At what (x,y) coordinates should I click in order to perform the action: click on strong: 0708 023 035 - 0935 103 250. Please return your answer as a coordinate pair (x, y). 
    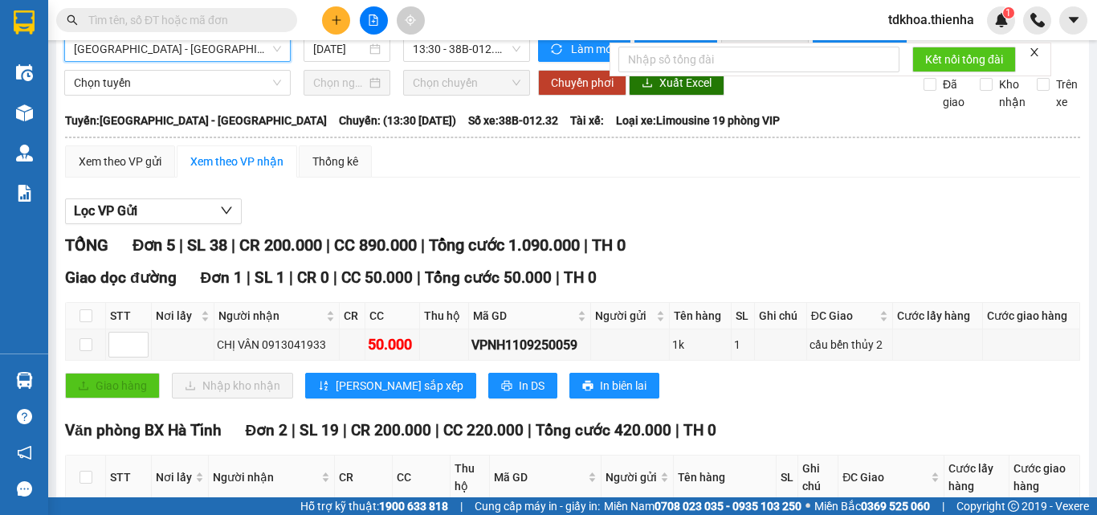
    Looking at the image, I should click on (728, 506).